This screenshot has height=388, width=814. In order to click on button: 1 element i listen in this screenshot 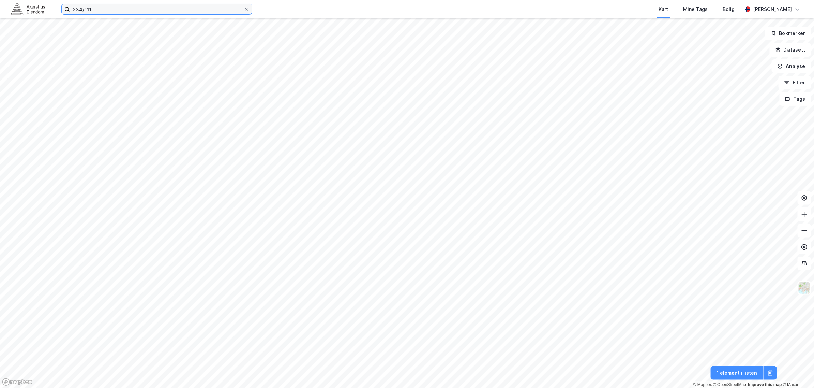, I will do `click(737, 373)`.